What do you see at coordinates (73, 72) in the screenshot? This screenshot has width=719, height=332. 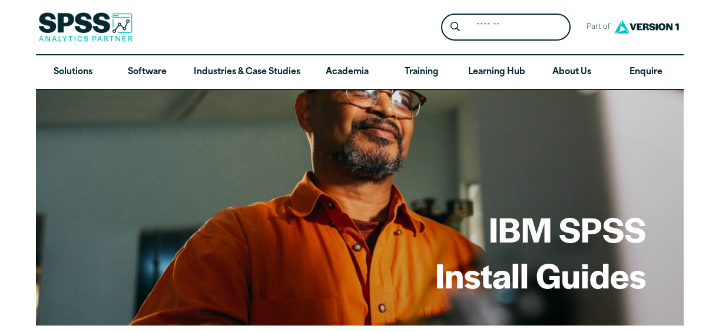 I see `a: Solutions` at bounding box center [73, 72].